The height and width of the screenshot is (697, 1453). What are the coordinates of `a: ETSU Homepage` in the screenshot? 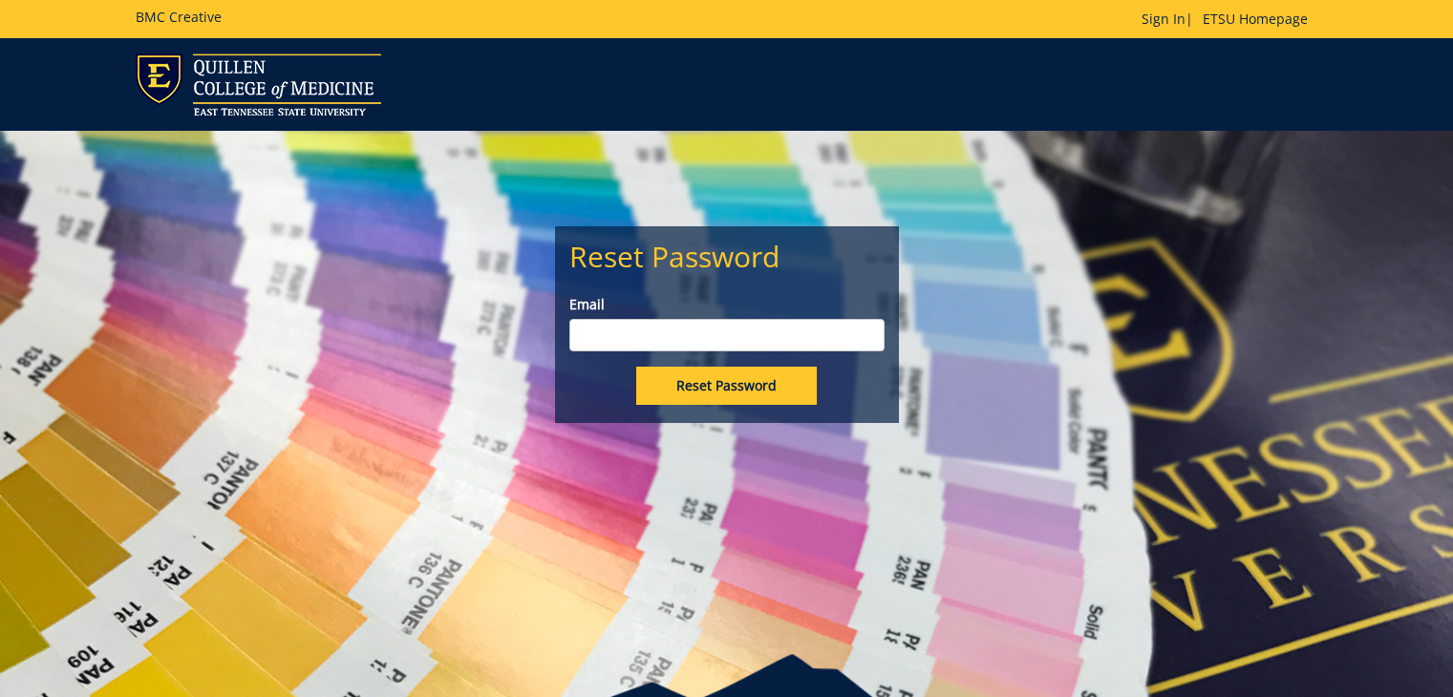 It's located at (1255, 18).